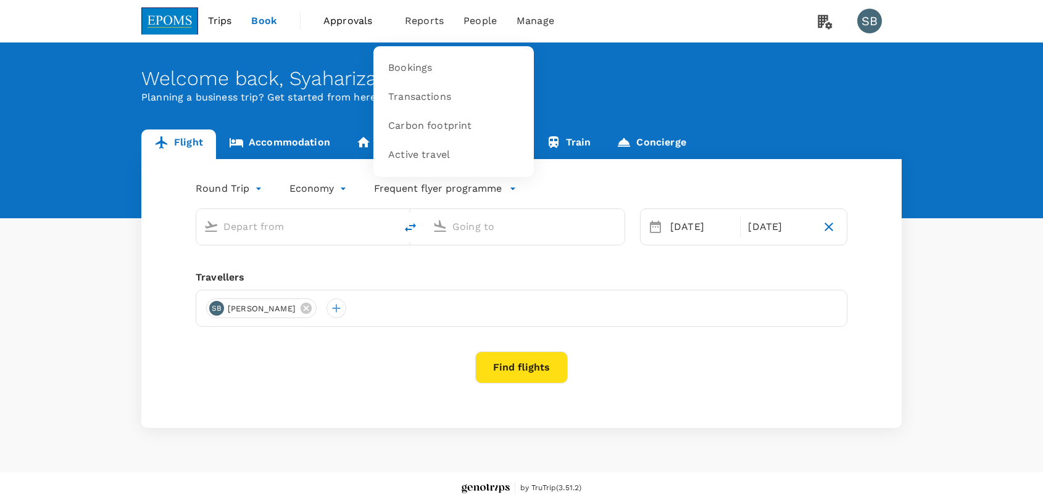  What do you see at coordinates (551, 489) in the screenshot?
I see `span: by TruTrip ( 3.51.2 )` at bounding box center [551, 489].